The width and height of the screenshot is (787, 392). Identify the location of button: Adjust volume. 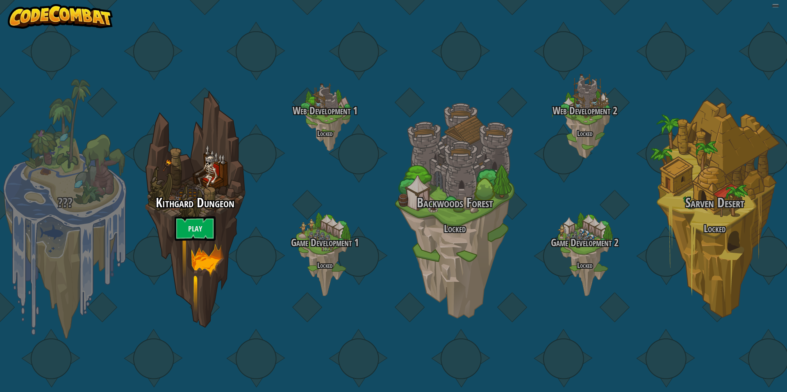
(776, 6).